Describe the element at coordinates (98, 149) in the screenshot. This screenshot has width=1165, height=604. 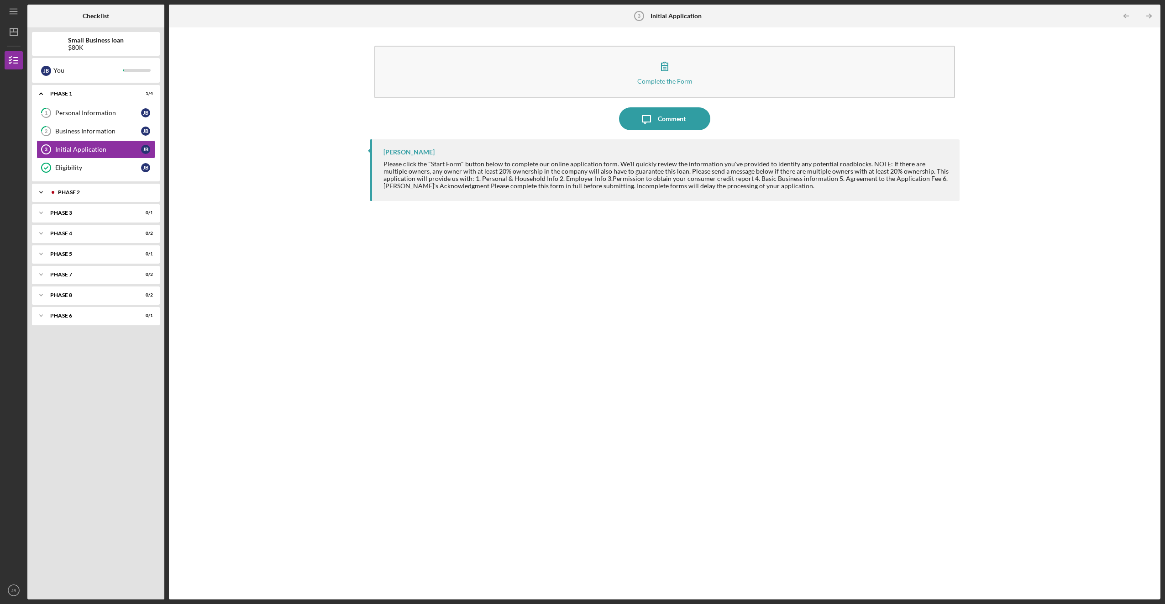
I see `div: Initial Application` at that location.